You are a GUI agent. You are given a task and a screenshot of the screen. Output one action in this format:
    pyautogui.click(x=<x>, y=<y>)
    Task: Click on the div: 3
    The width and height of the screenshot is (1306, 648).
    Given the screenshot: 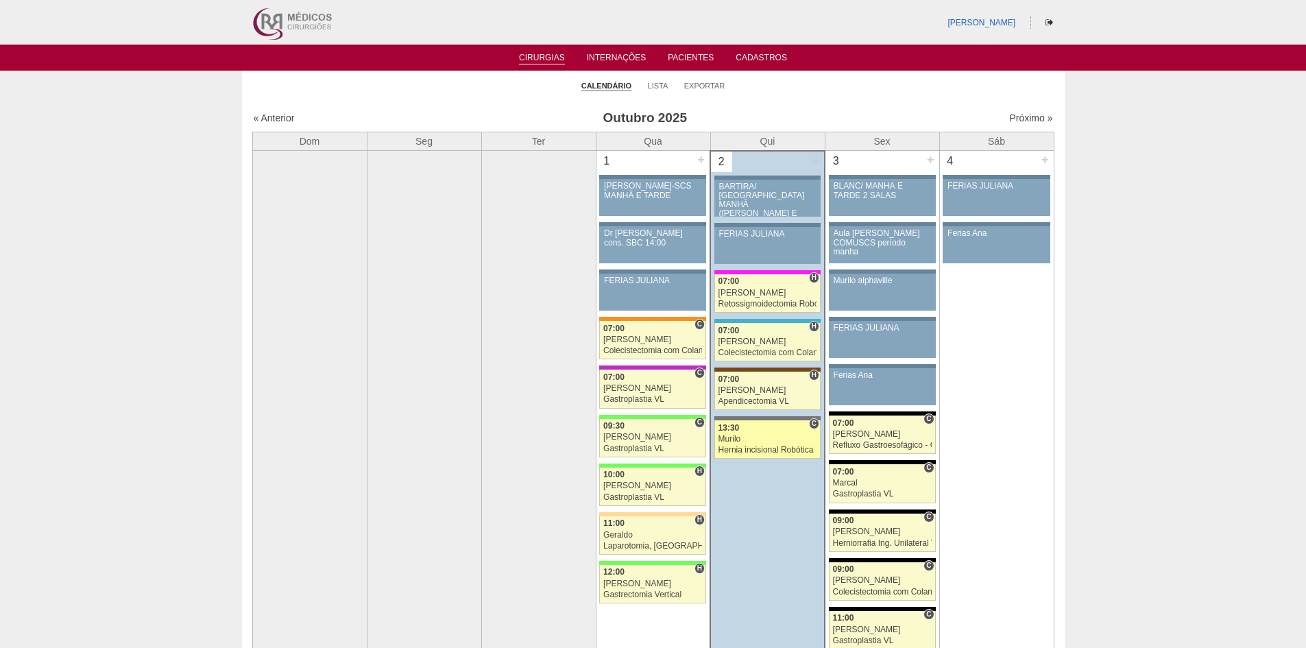 What is the action you would take?
    pyautogui.click(x=835, y=161)
    